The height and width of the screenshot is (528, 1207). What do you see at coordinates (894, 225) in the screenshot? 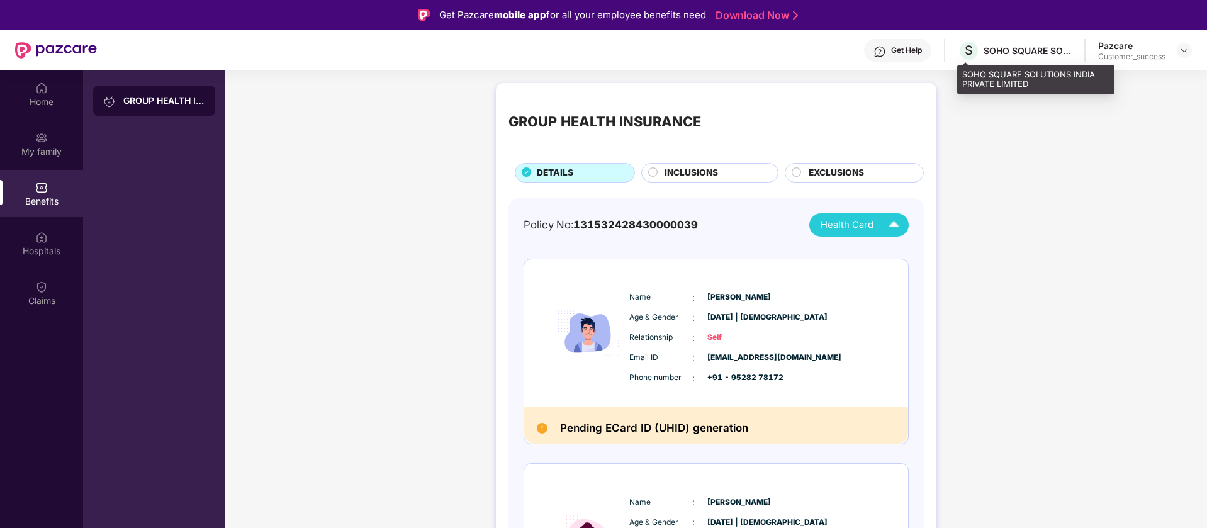
I see `img: Icuh8uwCUCF+XjCZyLQsAKiDCM9HiE6CMYmKQaPGkZKaA32CAAACiQcFBJY0IsAAAAASUVORK5CYII=` at bounding box center [894, 225].